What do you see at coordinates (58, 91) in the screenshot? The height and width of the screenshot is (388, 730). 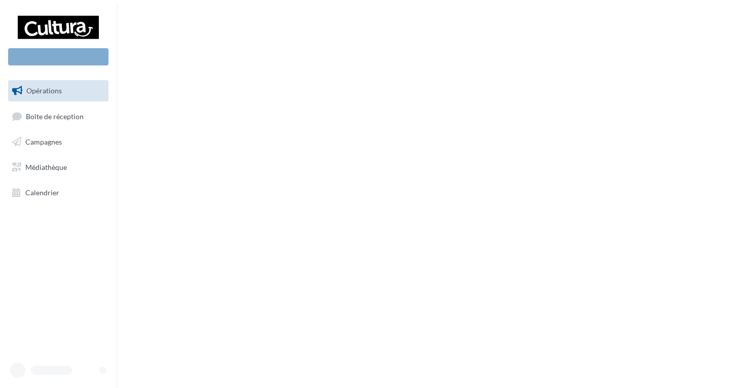 I see `a: Opérations` at bounding box center [58, 91].